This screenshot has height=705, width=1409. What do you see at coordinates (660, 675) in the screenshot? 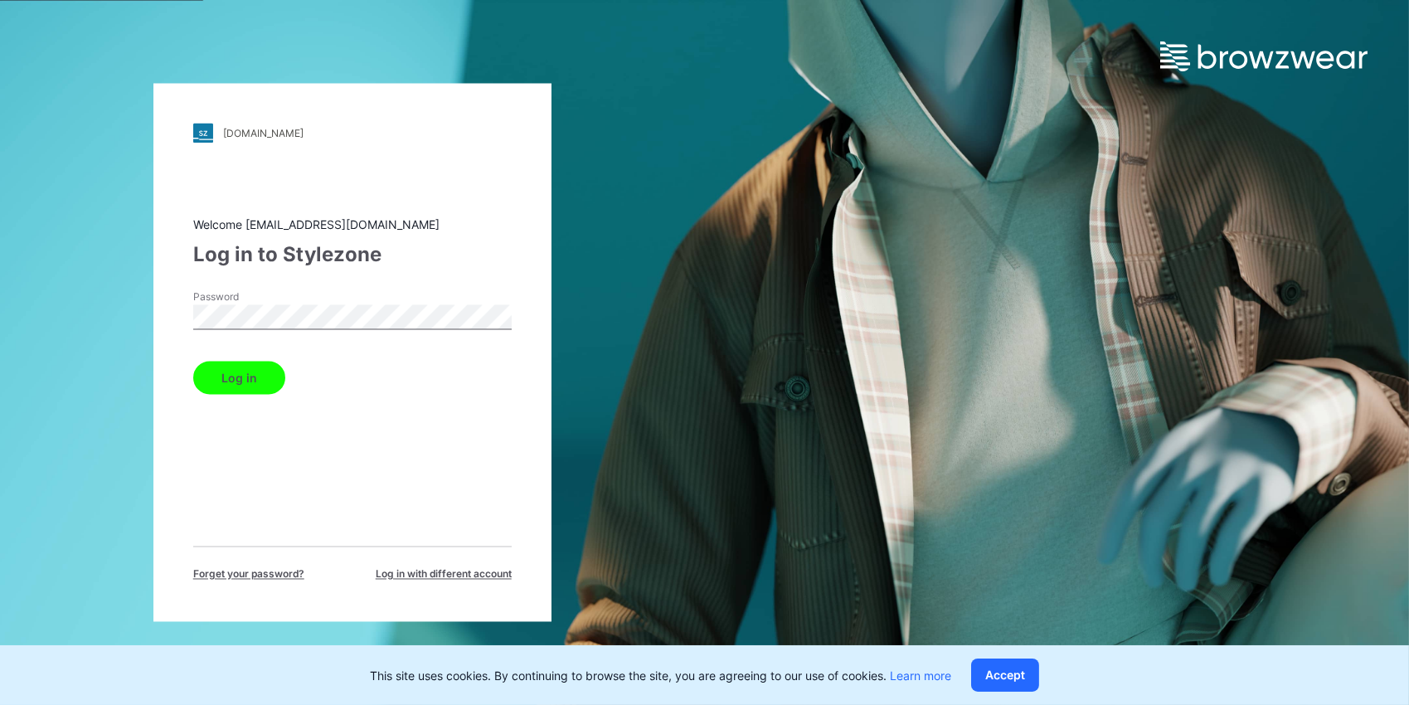
I see `p: This site uses cookies. By continuing to browse the site, you are agreeing to our use of cookies.` at bounding box center [660, 675].